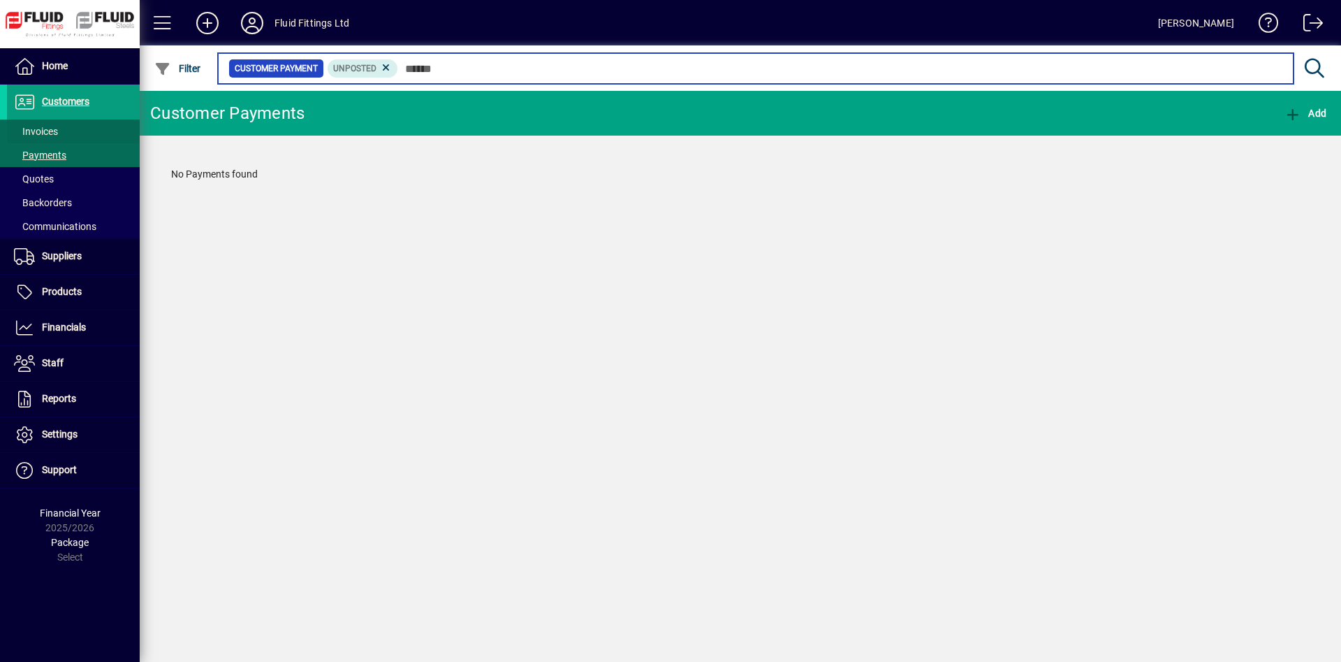  What do you see at coordinates (312, 23) in the screenshot?
I see `div: Fluid Fittings Ltd` at bounding box center [312, 23].